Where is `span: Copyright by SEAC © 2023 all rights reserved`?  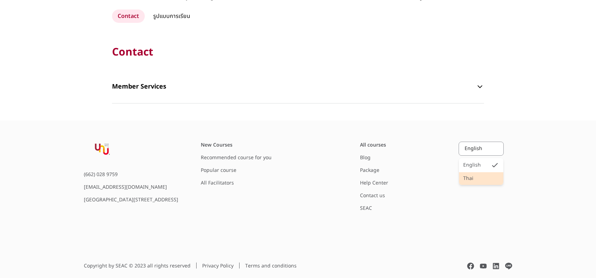 span: Copyright by SEAC © 2023 all rights reserved is located at coordinates (137, 266).